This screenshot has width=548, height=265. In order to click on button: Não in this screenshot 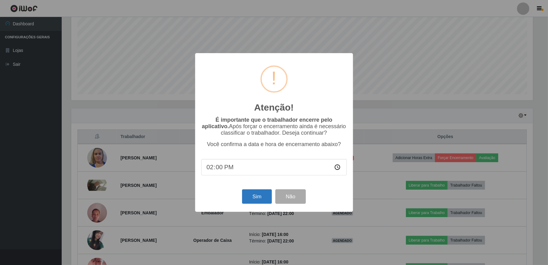, I will do `click(291, 196)`.